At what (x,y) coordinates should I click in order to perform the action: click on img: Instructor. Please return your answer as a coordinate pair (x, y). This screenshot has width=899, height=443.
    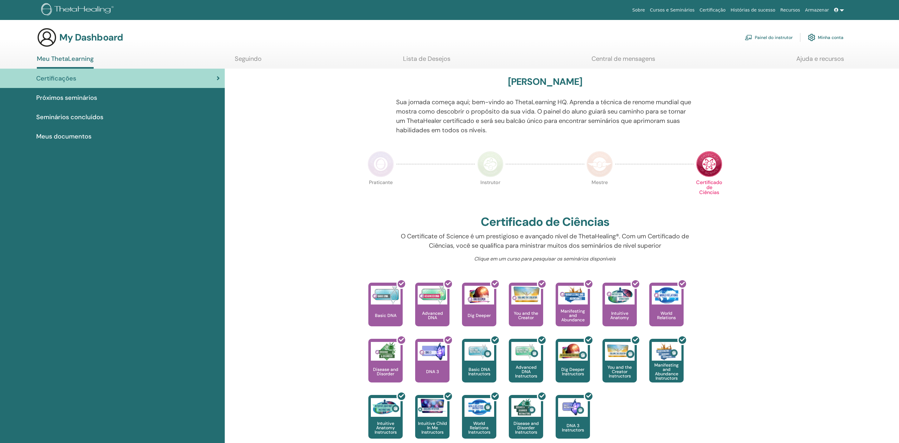
    Looking at the image, I should click on (491, 164).